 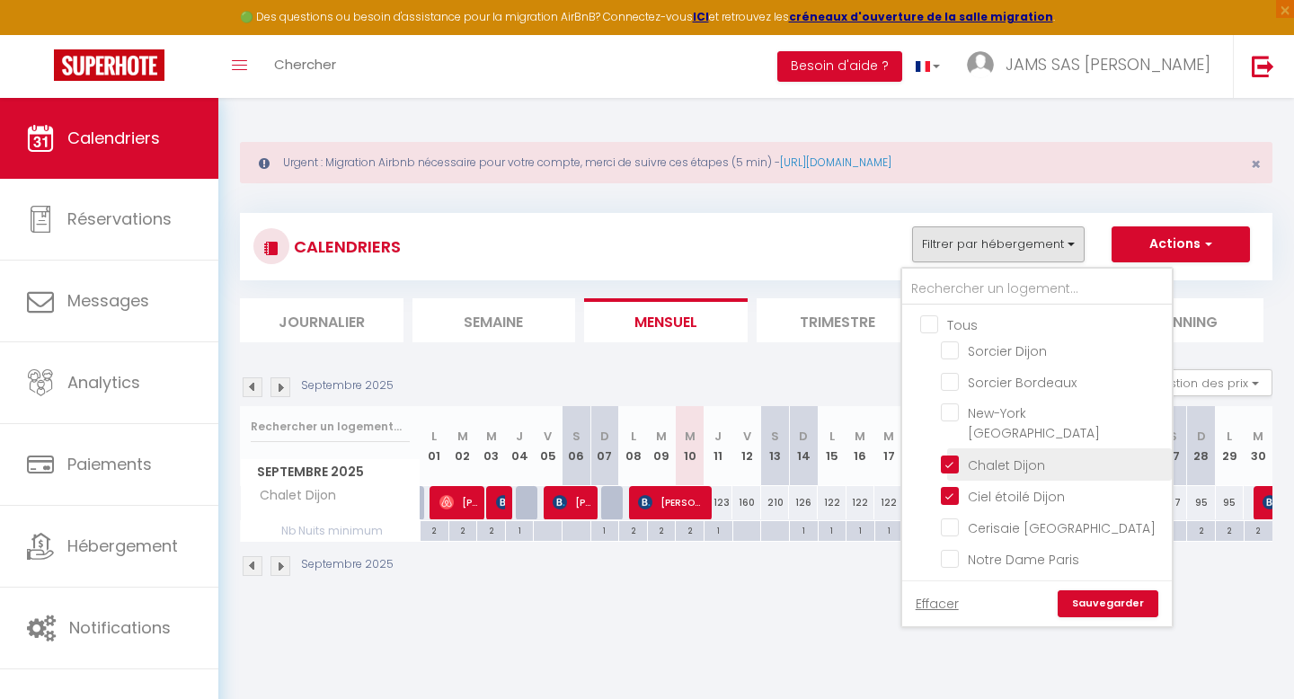 I want to click on button: Close, so click(x=1255, y=164).